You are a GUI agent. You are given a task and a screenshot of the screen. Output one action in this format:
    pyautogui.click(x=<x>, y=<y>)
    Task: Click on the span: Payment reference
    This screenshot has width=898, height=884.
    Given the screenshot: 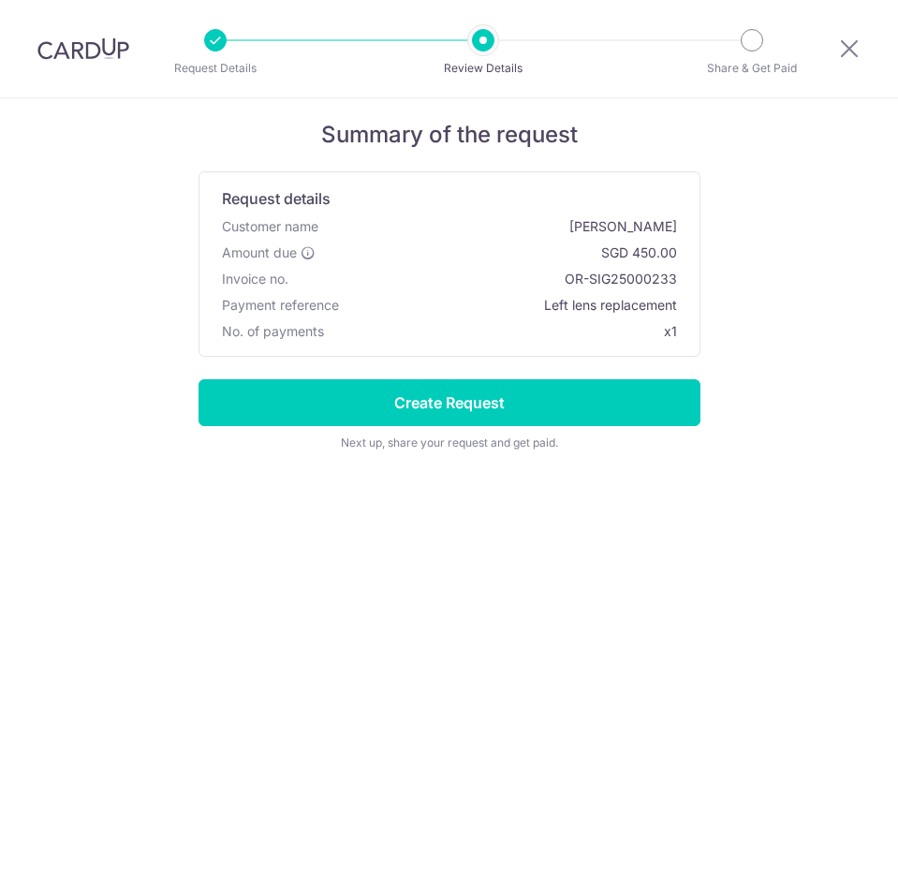 What is the action you would take?
    pyautogui.click(x=280, y=305)
    